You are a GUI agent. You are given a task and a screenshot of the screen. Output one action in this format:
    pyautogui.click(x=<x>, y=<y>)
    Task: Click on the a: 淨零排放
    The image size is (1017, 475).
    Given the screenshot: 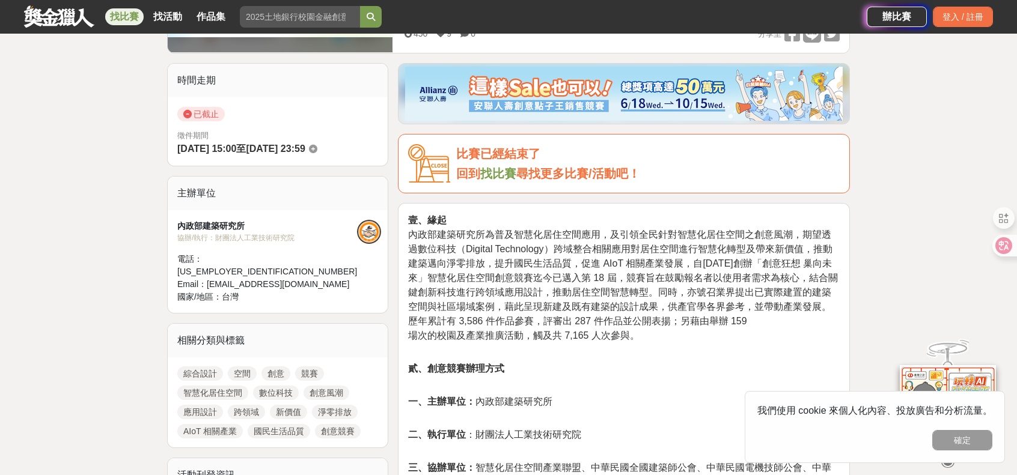 What is the action you would take?
    pyautogui.click(x=335, y=412)
    